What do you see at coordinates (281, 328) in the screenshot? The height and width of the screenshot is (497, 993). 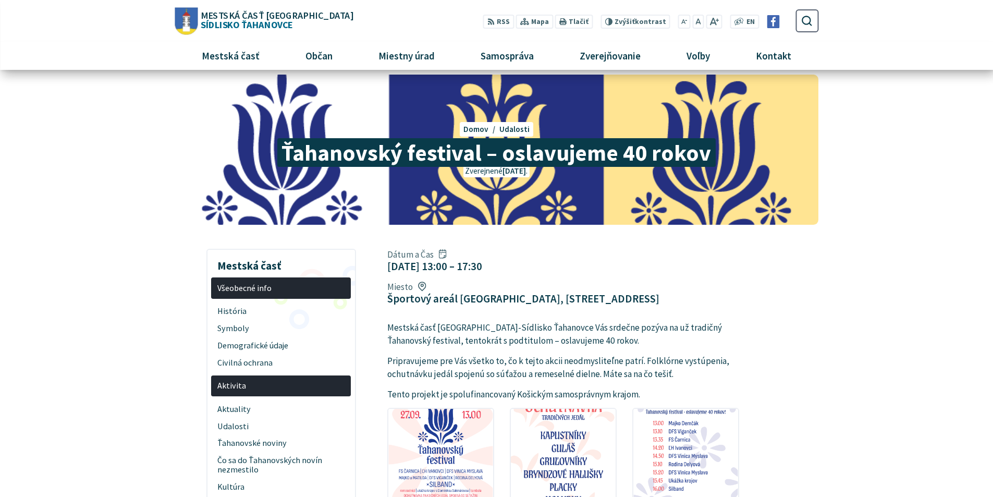 I see `a: Symboly` at bounding box center [281, 328].